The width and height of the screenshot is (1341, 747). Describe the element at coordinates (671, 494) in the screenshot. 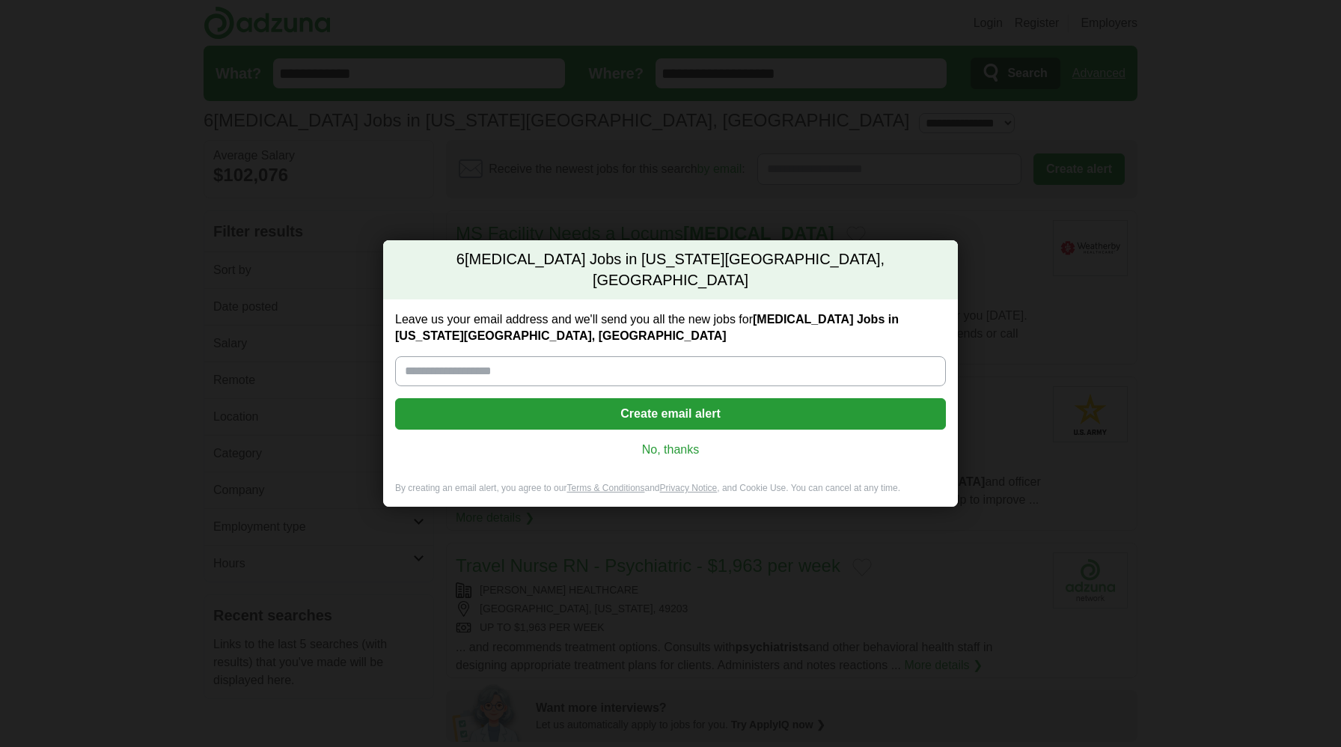

I see `div: By creating an email alert, you agree to our and , and Cookie Use. You can cancel at any time.` at that location.